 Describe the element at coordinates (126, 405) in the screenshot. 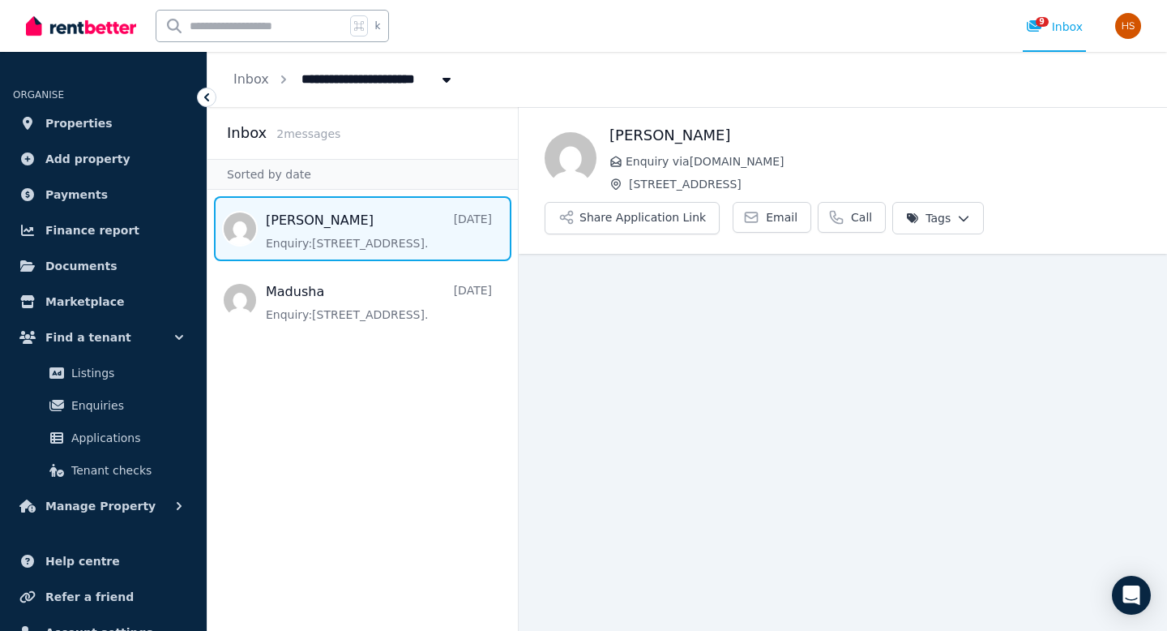

I see `span: Enquiries` at that location.